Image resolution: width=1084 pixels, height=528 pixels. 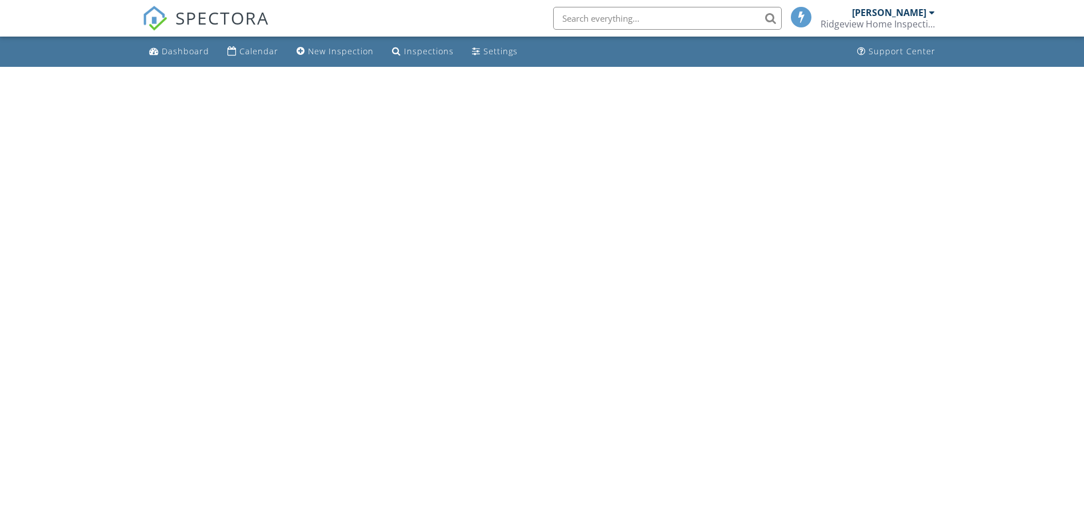 What do you see at coordinates (902, 51) in the screenshot?
I see `div: Support Center` at bounding box center [902, 51].